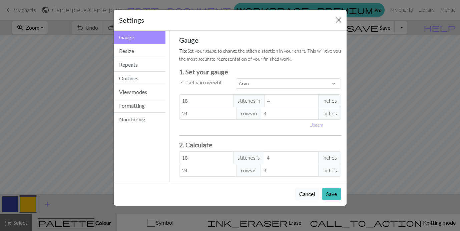 The width and height of the screenshot is (460, 231). What do you see at coordinates (140, 119) in the screenshot?
I see `button: Numbering` at bounding box center [140, 119].